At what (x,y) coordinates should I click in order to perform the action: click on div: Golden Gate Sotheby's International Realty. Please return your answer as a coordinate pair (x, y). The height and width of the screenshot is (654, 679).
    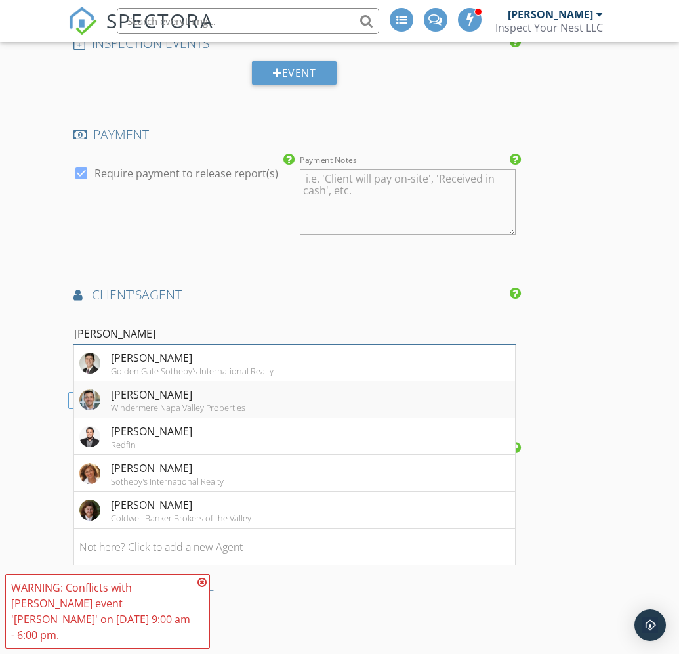
    Looking at the image, I should click on (192, 371).